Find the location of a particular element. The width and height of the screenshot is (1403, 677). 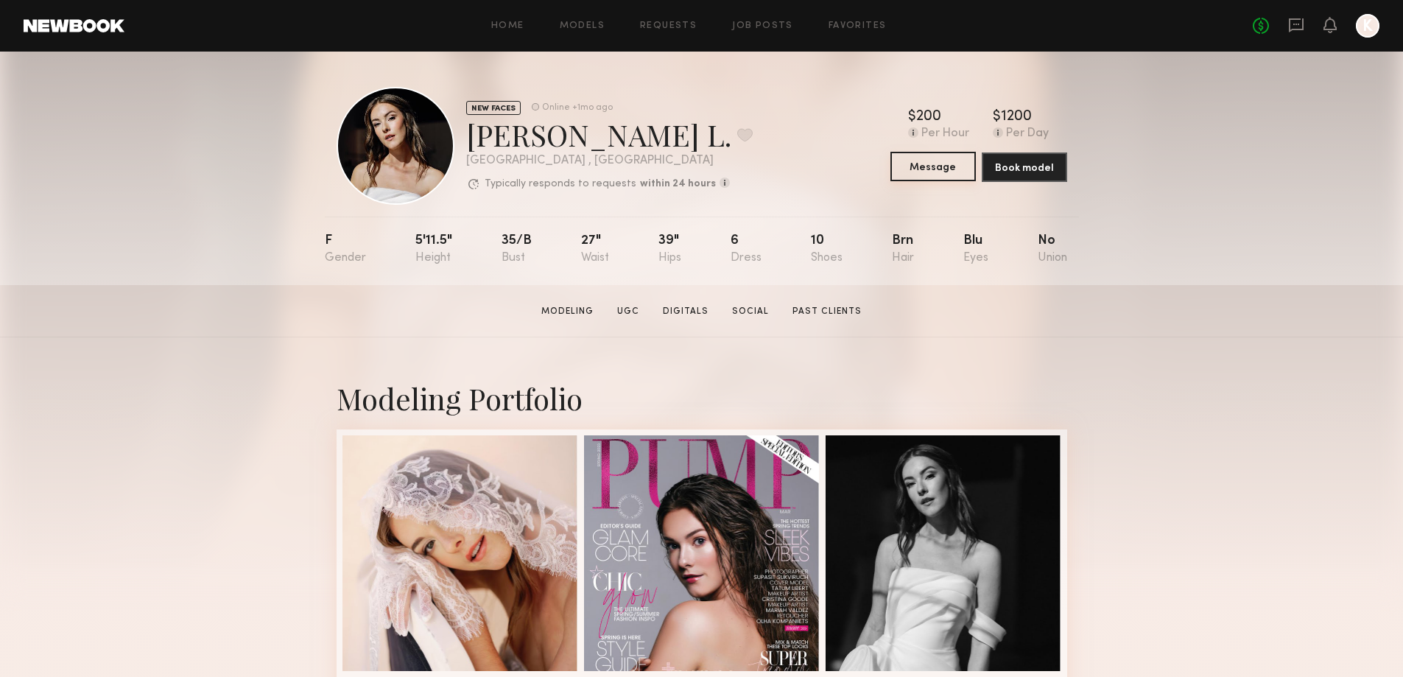

p: Typically responds to requests is located at coordinates (560, 184).